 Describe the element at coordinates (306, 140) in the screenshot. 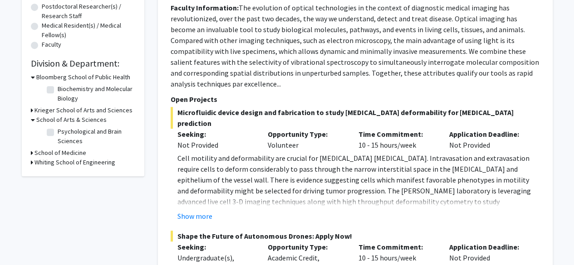

I see `div: Volunteer` at that location.